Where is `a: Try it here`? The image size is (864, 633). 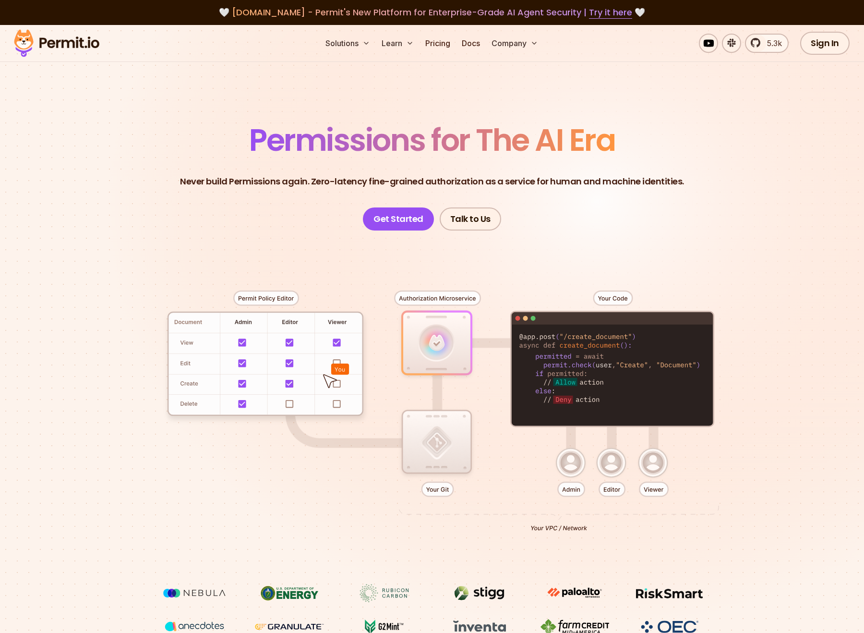 a: Try it here is located at coordinates (611, 12).